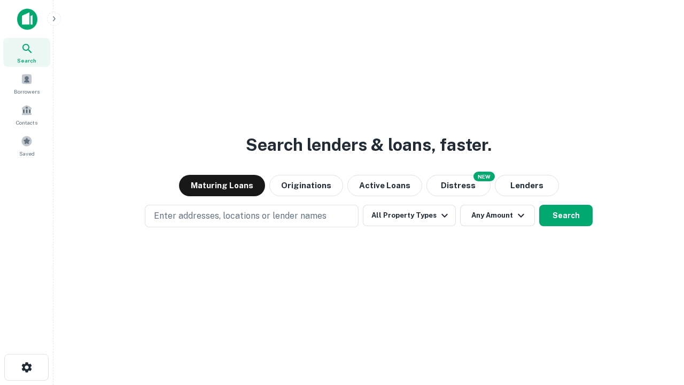  What do you see at coordinates (27, 60) in the screenshot?
I see `span: Search` at bounding box center [27, 60].